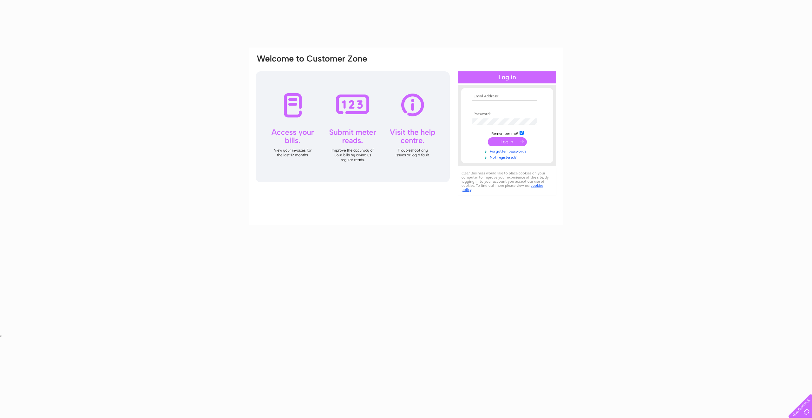 The height and width of the screenshot is (418, 812). I want to click on a: cookies policy, so click(502, 187).